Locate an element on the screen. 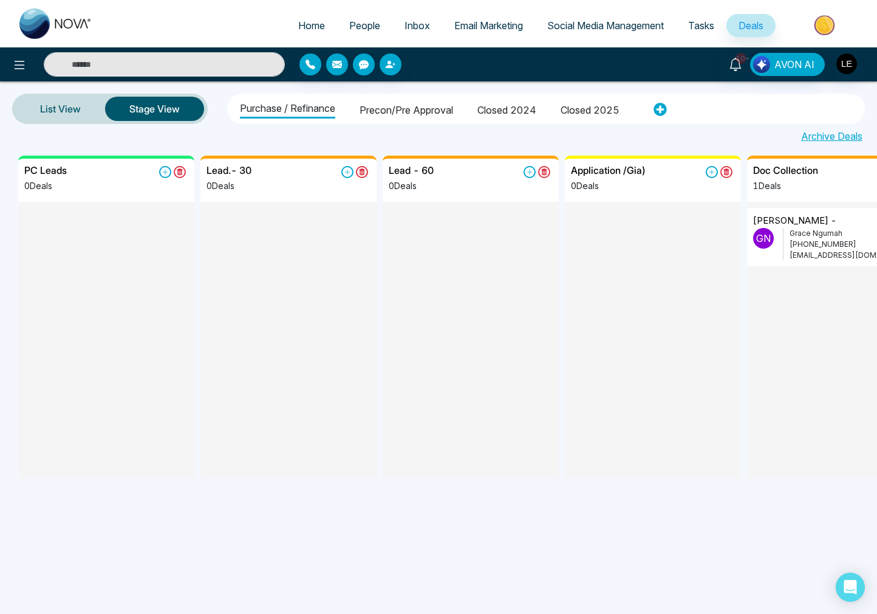  span: Tasks is located at coordinates (701, 26).